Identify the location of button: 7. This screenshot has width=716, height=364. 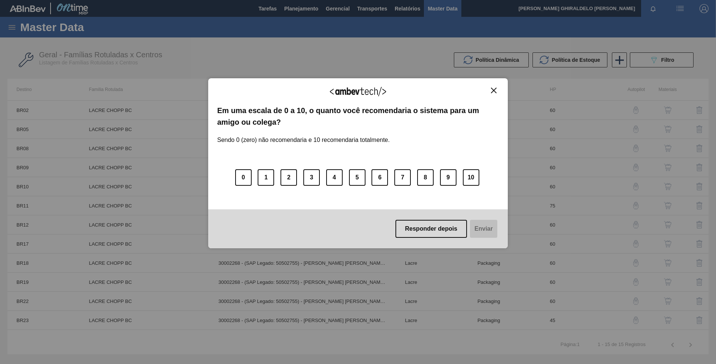
(403, 177).